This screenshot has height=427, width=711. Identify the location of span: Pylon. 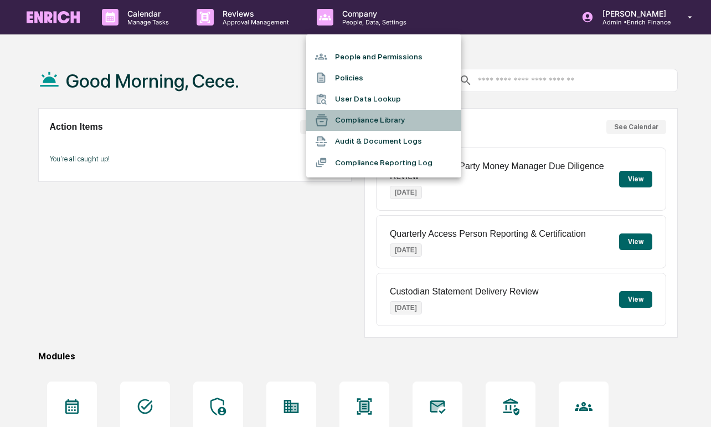
(122, 43).